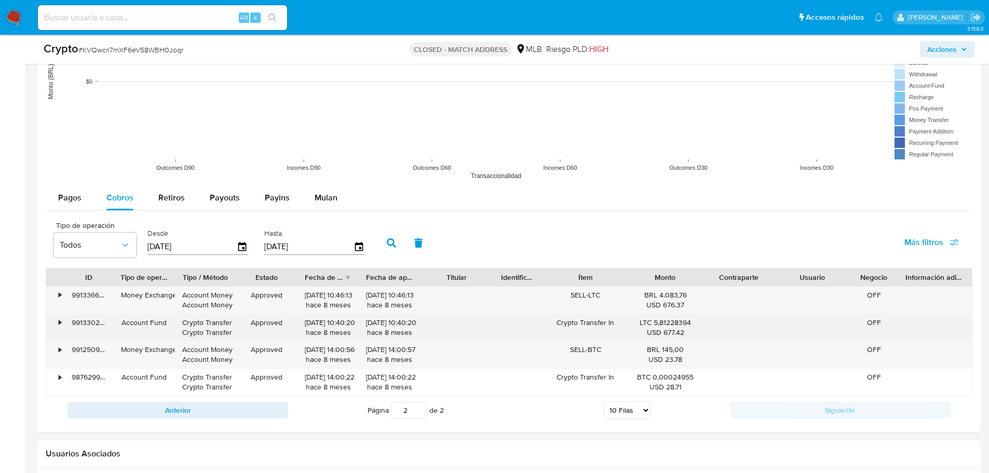 The height and width of the screenshot is (473, 989). Describe the element at coordinates (878, 17) in the screenshot. I see `a: Notificaciones` at that location.